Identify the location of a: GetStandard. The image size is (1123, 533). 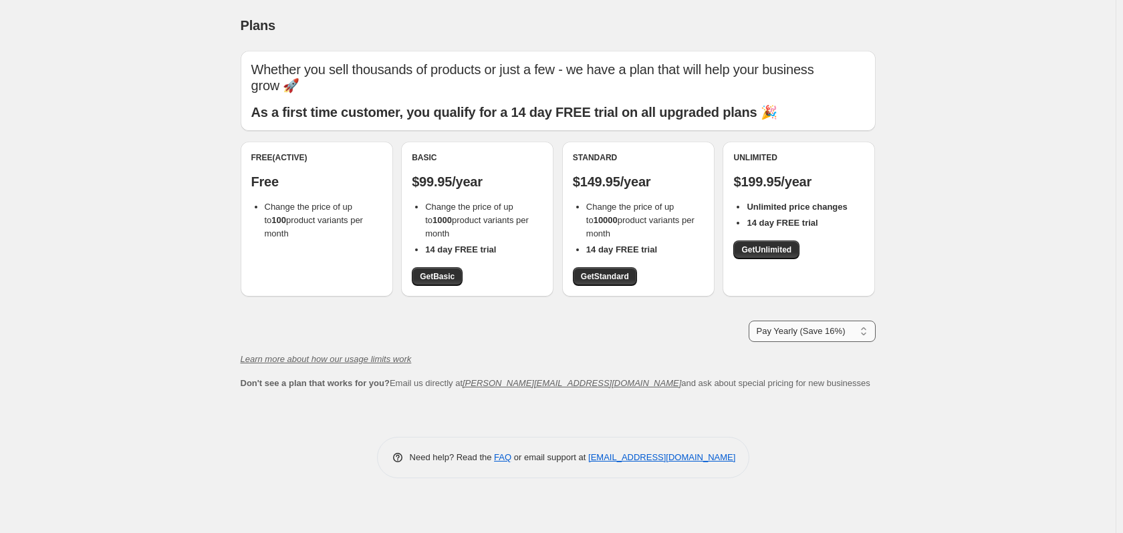
(605, 277).